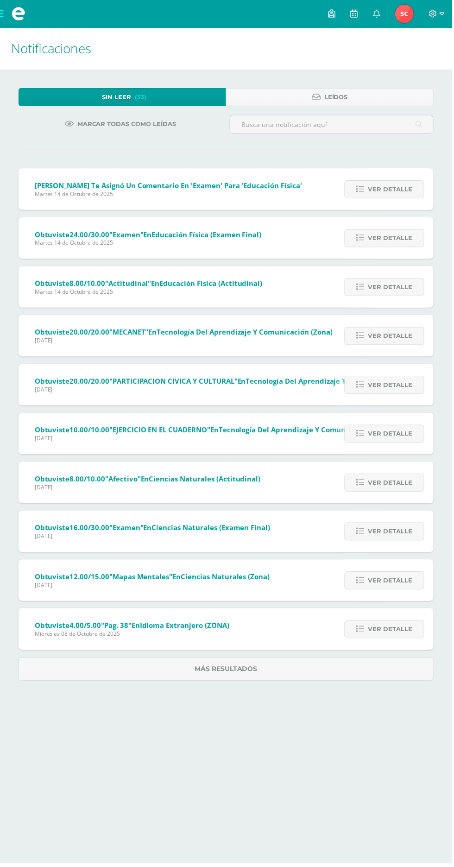 The width and height of the screenshot is (454, 867). I want to click on span: (53), so click(141, 97).